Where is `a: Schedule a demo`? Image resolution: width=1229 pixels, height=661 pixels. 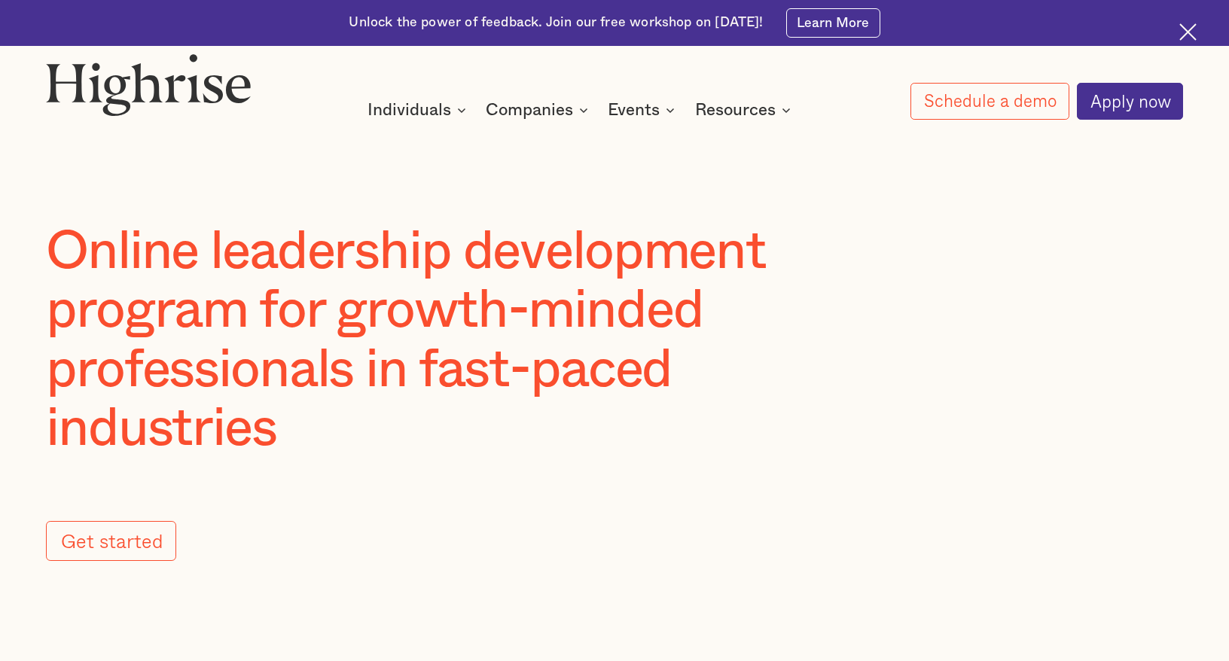 a: Schedule a demo is located at coordinates (989, 101).